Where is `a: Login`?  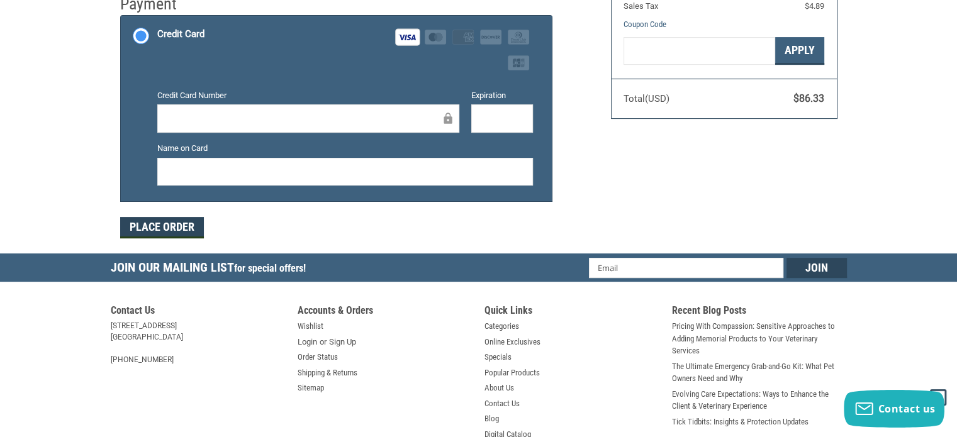
a: Login is located at coordinates (307, 342).